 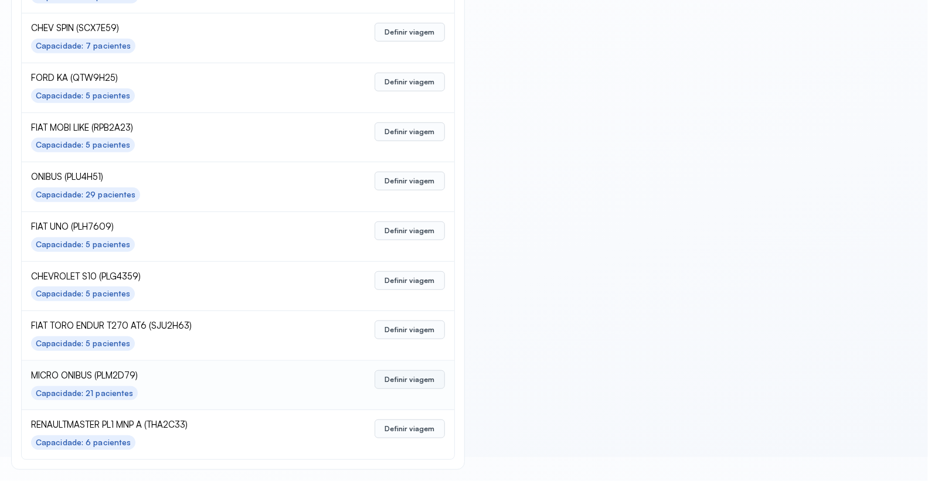 What do you see at coordinates (176, 177) in the screenshot?
I see `span: ONIBUS (PLU4H51)` at bounding box center [176, 177].